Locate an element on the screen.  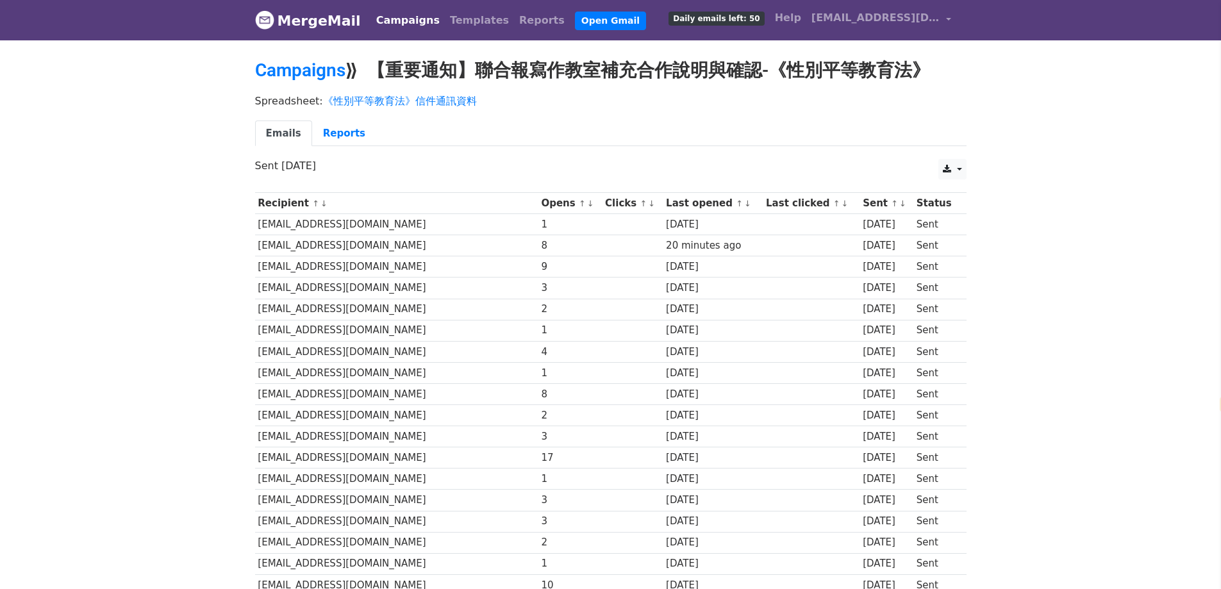
a: Emails is located at coordinates (283, 133).